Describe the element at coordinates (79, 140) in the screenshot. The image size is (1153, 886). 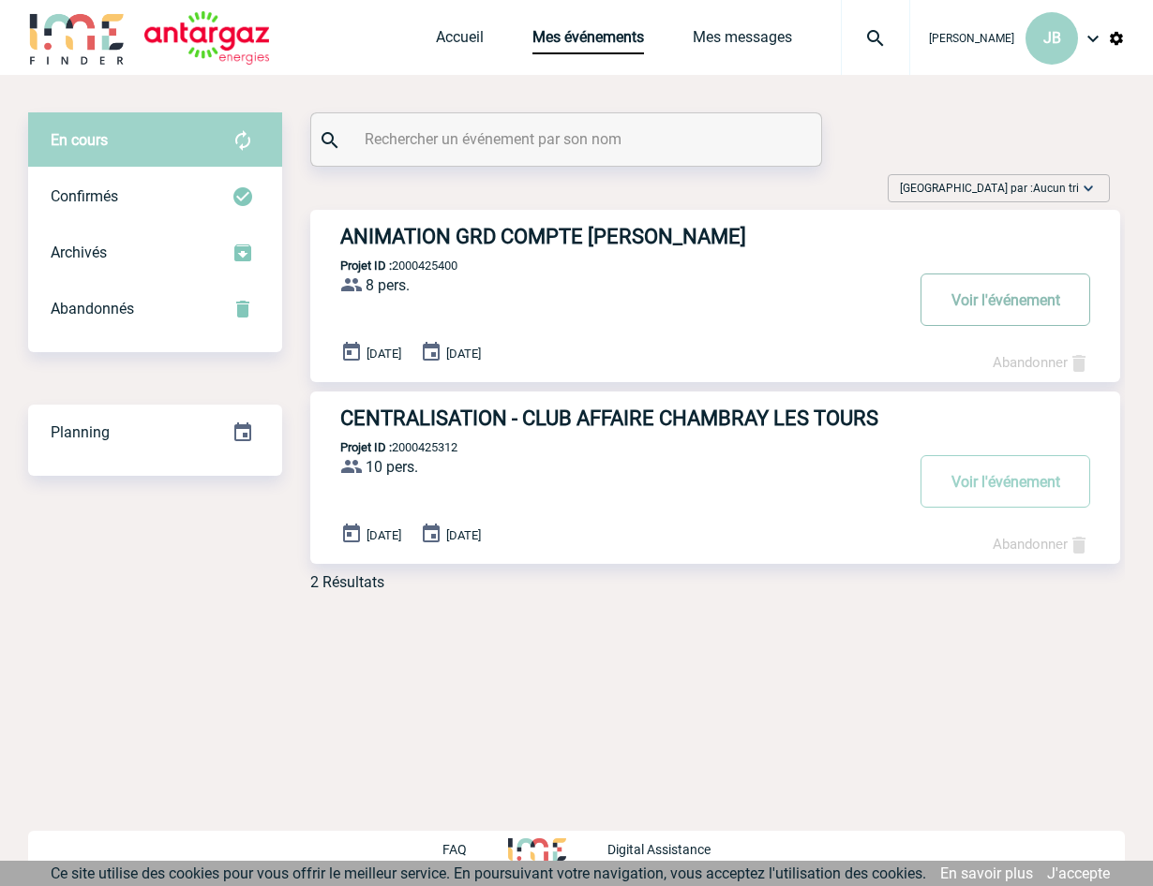
I see `span: En cours` at that location.